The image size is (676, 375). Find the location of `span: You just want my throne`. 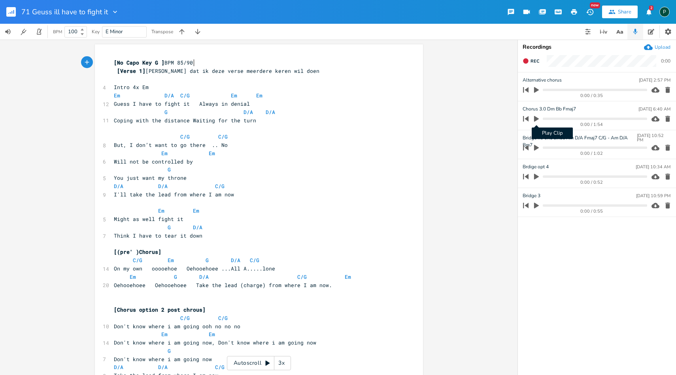

span: You just want my throne is located at coordinates (150, 178).